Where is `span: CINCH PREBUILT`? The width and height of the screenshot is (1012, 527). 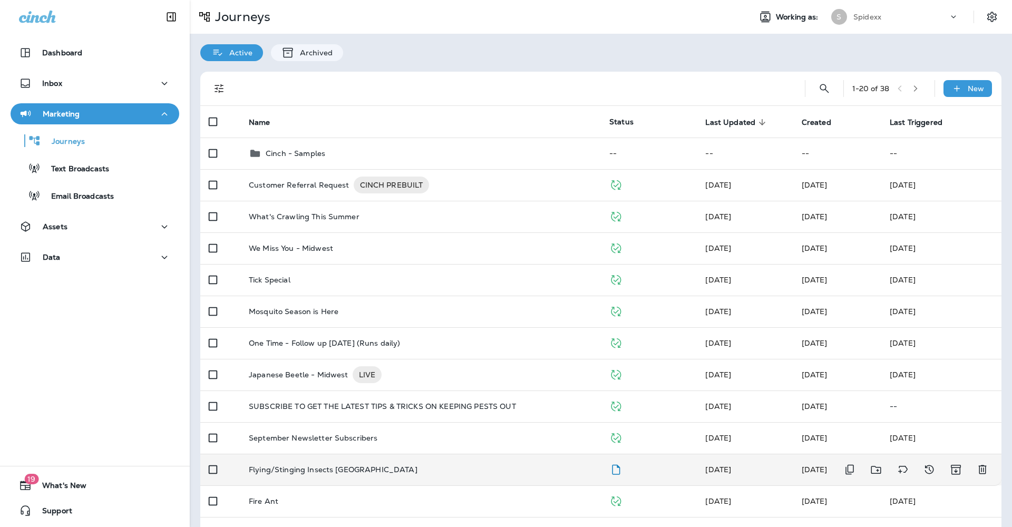 span: CINCH PREBUILT is located at coordinates (392, 185).